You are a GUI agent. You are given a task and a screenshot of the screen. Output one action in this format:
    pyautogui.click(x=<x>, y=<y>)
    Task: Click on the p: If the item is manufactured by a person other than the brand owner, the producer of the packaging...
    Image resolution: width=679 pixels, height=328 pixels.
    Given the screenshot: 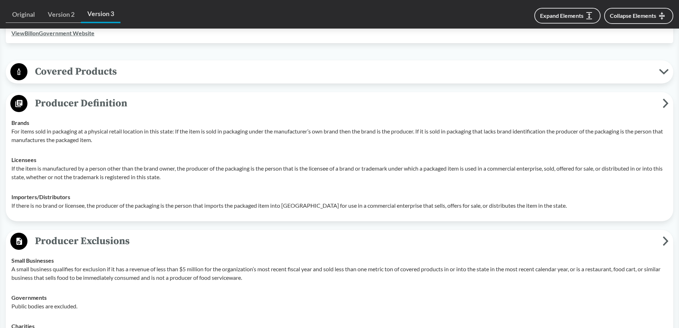 What is the action you would take?
    pyautogui.click(x=339, y=172)
    